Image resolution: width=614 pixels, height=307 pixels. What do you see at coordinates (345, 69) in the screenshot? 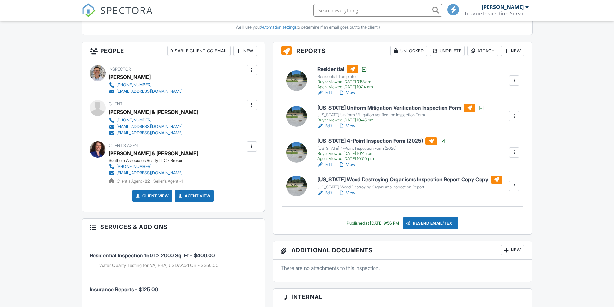
I see `h6: Residential` at bounding box center [345, 69].